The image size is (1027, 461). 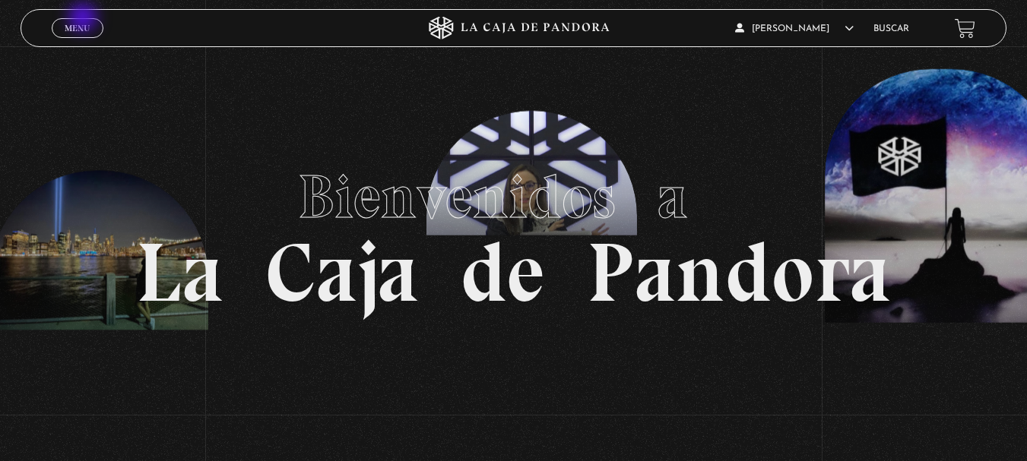 I want to click on h1: La Caja de Pandora, so click(x=513, y=231).